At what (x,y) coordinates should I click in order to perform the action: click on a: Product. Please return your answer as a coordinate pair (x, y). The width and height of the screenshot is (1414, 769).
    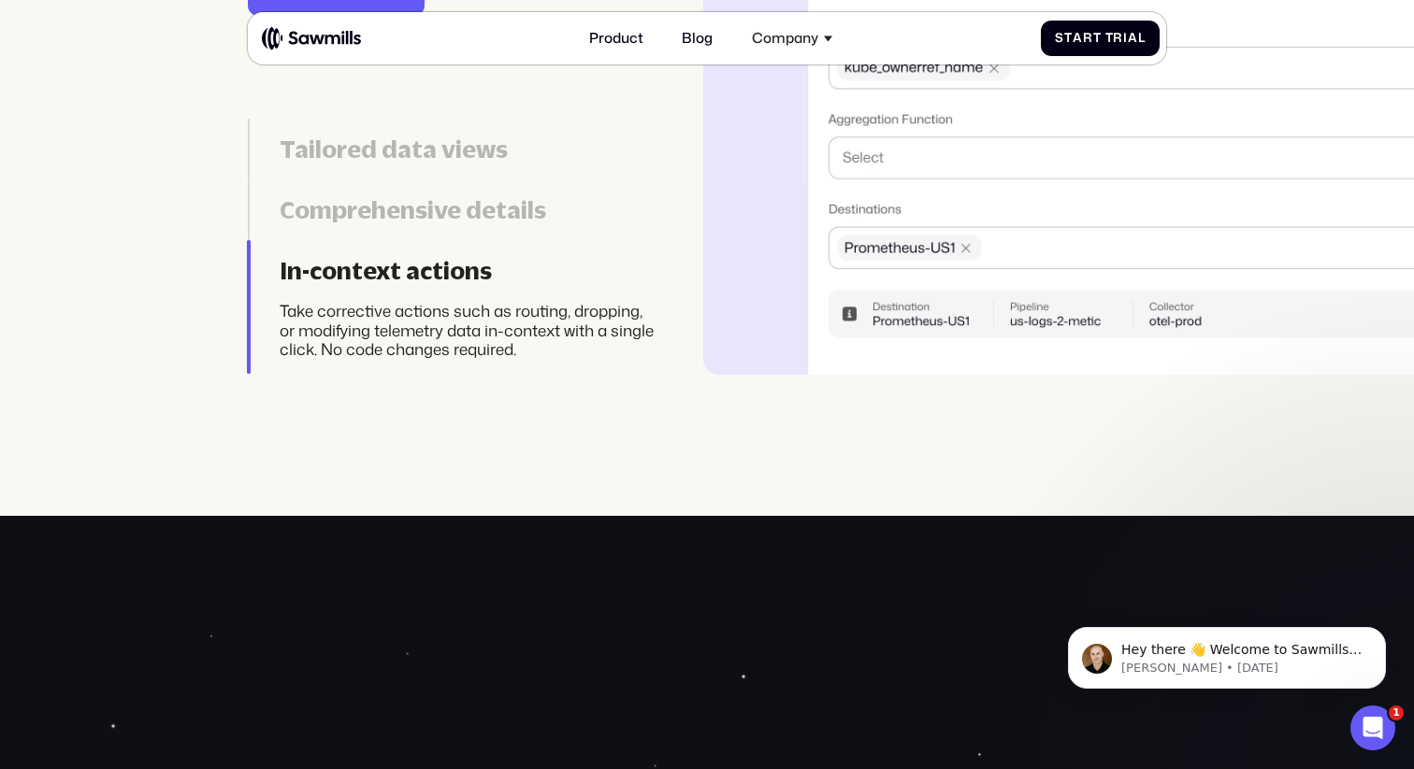
    Looking at the image, I should click on (616, 38).